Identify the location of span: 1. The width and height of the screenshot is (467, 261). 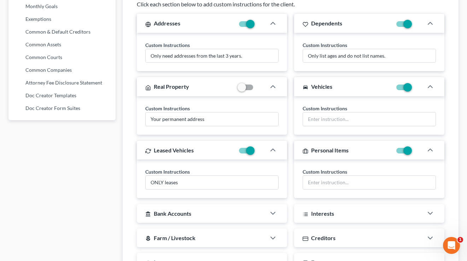
(461, 240).